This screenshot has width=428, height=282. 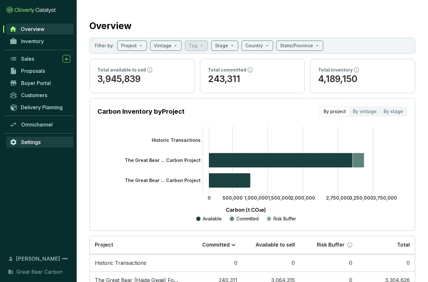 What do you see at coordinates (33, 71) in the screenshot?
I see `span: Proposals` at bounding box center [33, 71].